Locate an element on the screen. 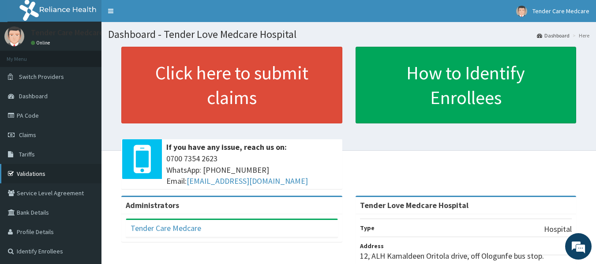 This screenshot has height=264, width=596. span: Claims is located at coordinates (27, 135).